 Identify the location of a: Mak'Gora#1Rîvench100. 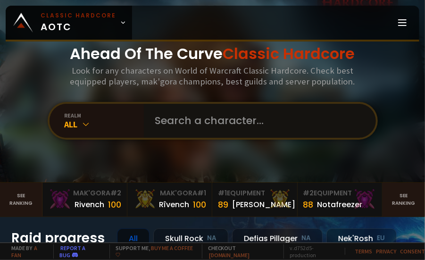
(170, 200).